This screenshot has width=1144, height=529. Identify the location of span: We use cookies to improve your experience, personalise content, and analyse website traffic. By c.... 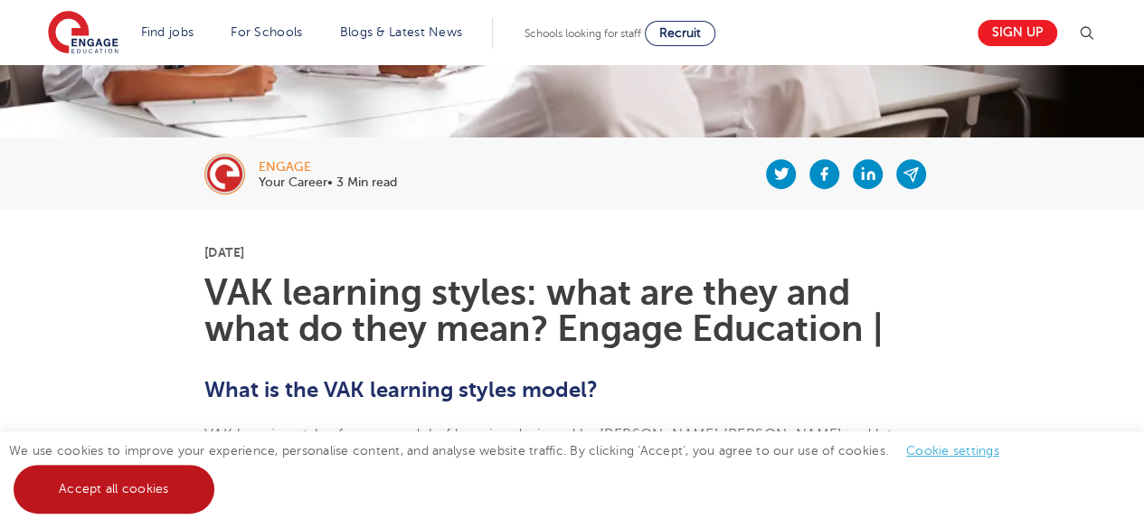
(513, 469).